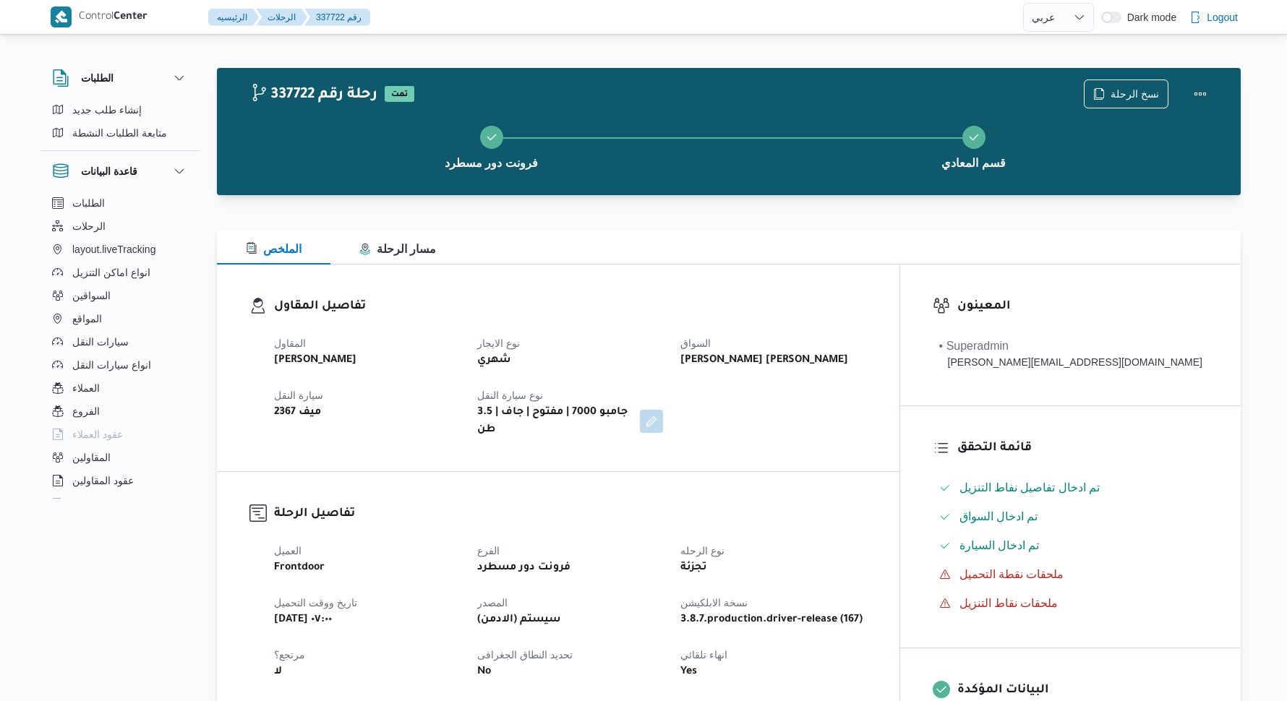 The height and width of the screenshot is (701, 1287). What do you see at coordinates (314, 95) in the screenshot?
I see `h2: 337722 رحلة رقم` at bounding box center [314, 95].